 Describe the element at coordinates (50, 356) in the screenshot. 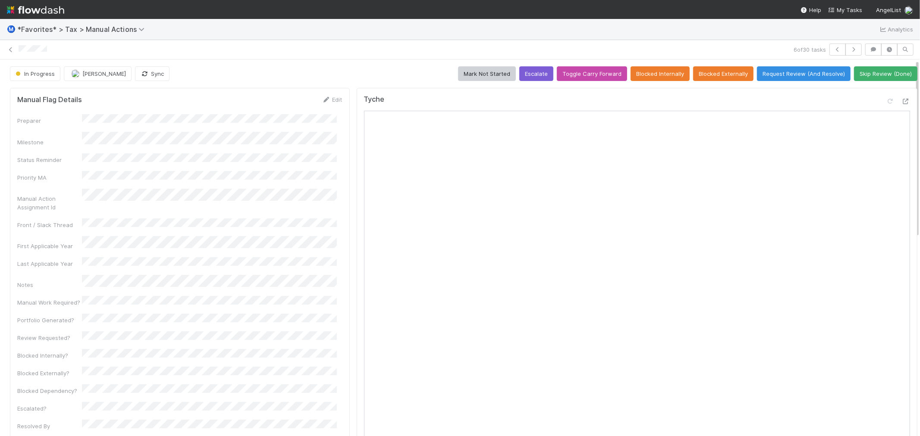

I see `div: Blocked Internally?` at that location.